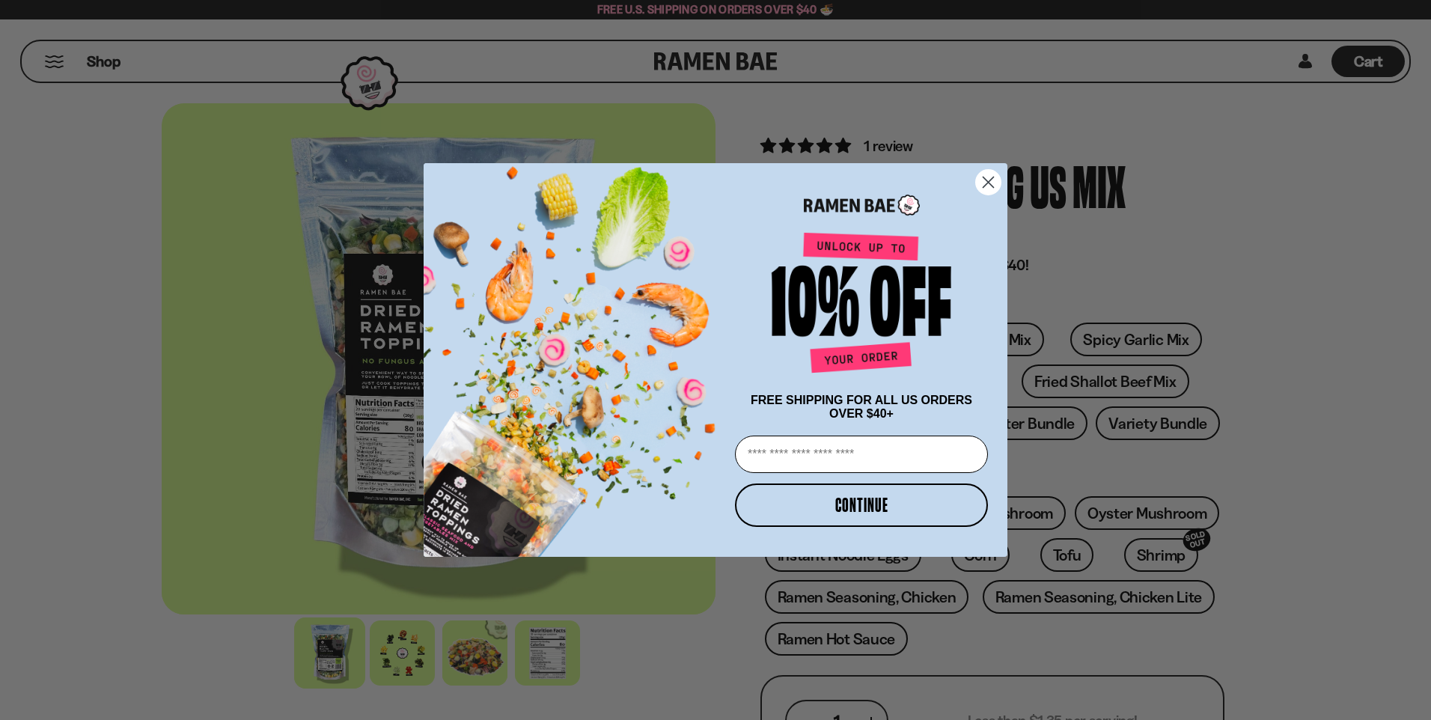  Describe the element at coordinates (576, 353) in the screenshot. I see `img: ce7035ce-2e49-461c-ae4b-8ade7372f32c.png` at that location.